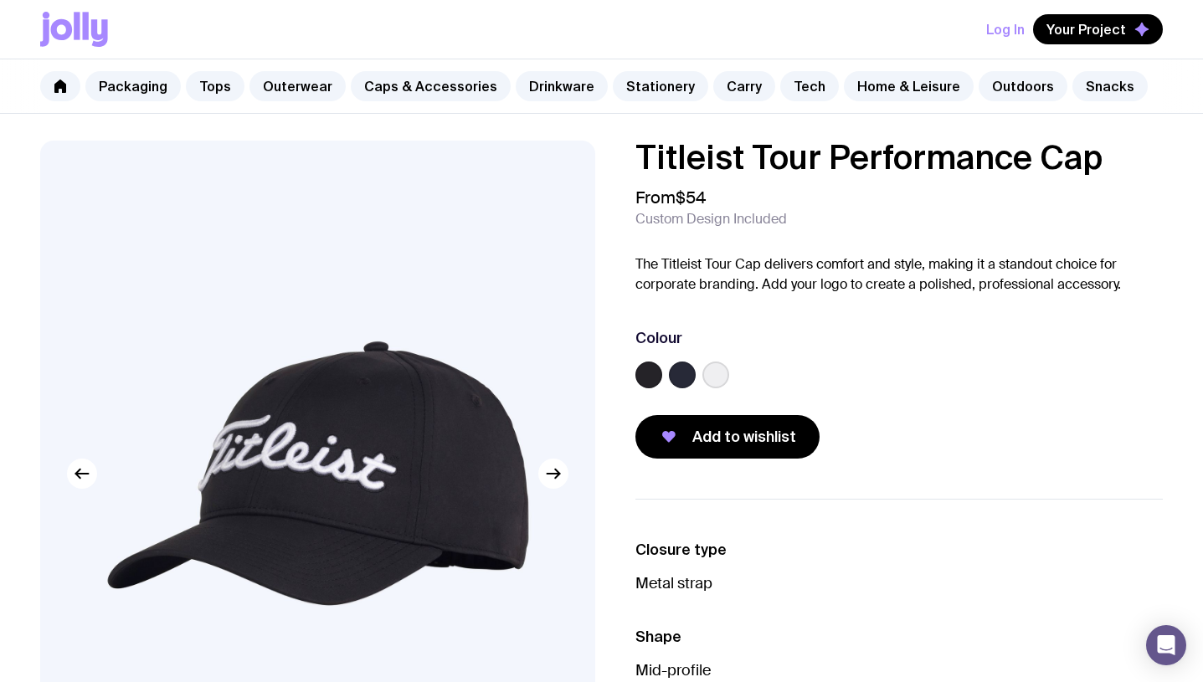  What do you see at coordinates (1098, 29) in the screenshot?
I see `button: Your Project` at bounding box center [1098, 29].